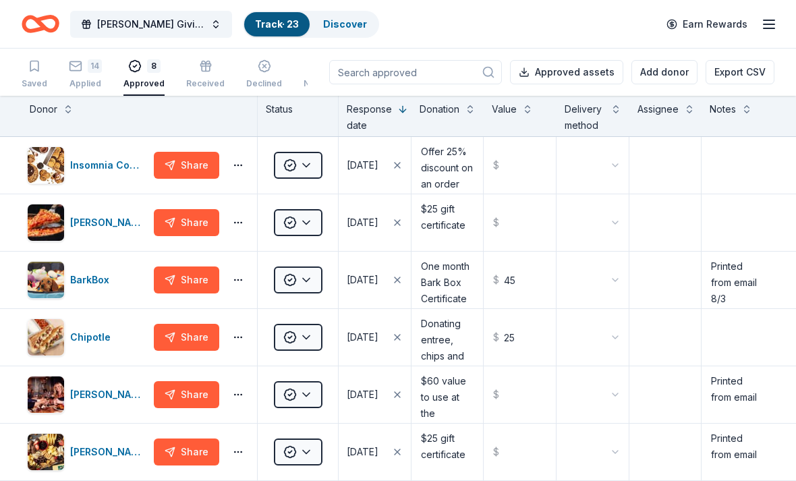  I want to click on div: Value, so click(504, 109).